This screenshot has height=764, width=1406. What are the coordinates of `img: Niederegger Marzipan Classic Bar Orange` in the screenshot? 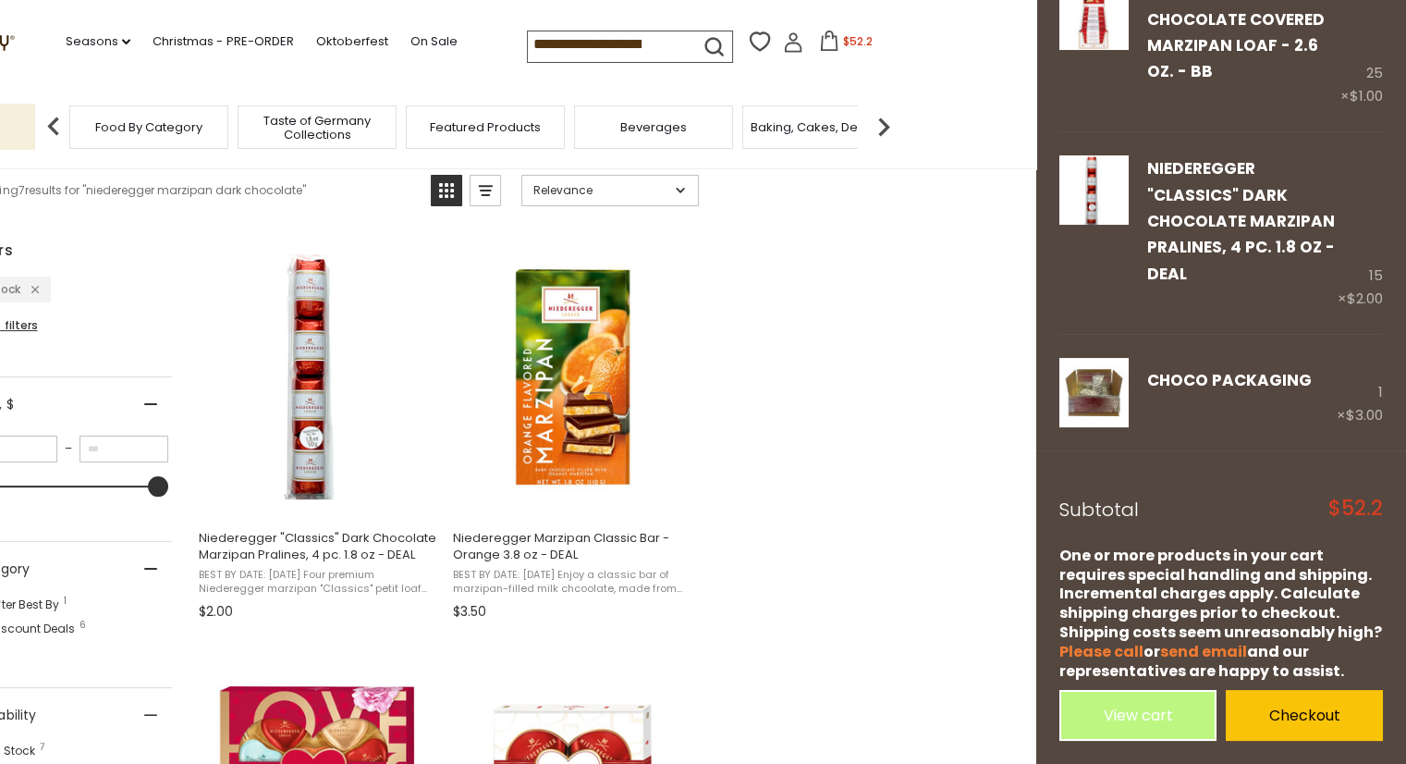 It's located at (572, 376).